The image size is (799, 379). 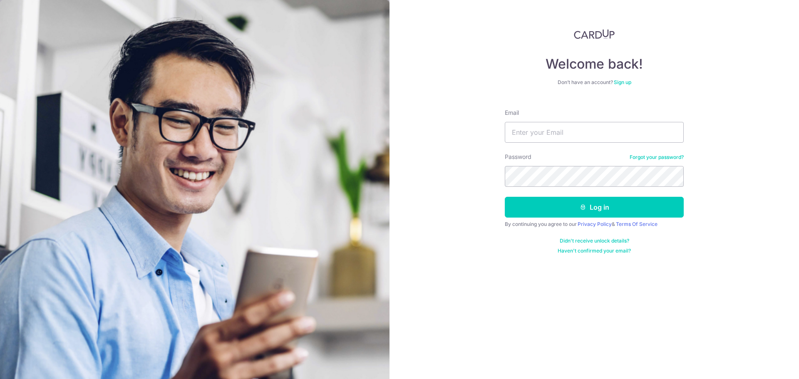 I want to click on a: Sign up, so click(x=623, y=82).